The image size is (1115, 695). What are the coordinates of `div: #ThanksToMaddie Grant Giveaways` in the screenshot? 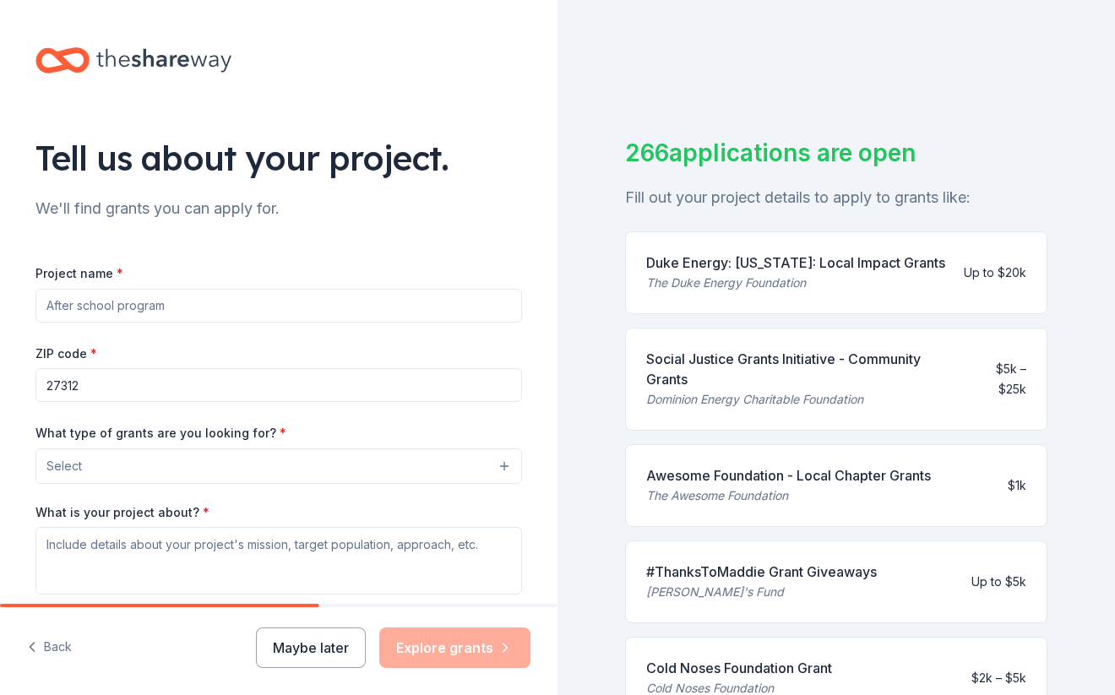 It's located at (761, 572).